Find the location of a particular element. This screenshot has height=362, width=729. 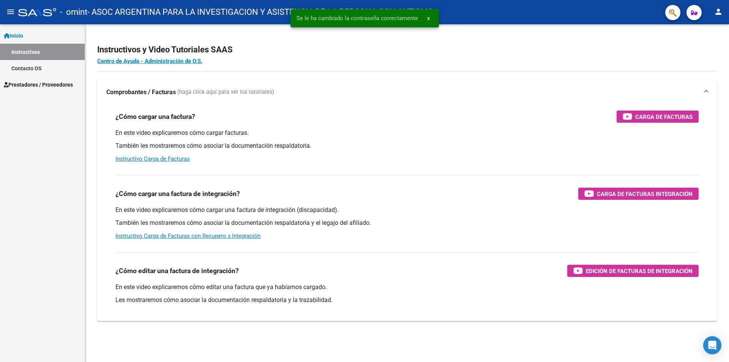

span: Prestadores / Proveedores is located at coordinates (38, 85).